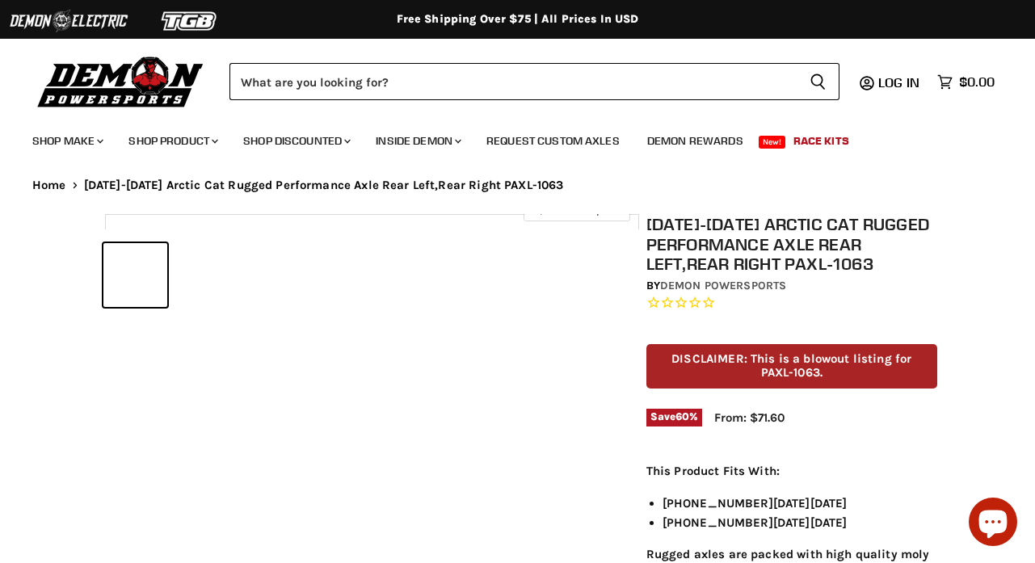 This screenshot has height=563, width=1035. What do you see at coordinates (513, 82) in the screenshot?
I see `input: Search` at bounding box center [513, 82].